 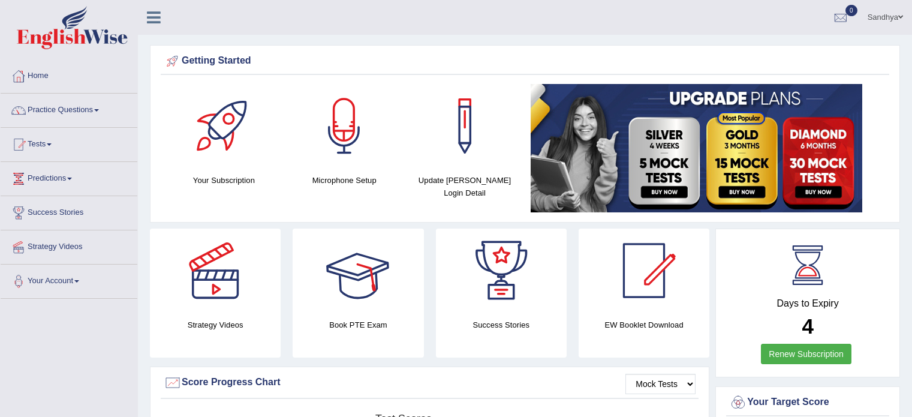 What do you see at coordinates (69, 177) in the screenshot?
I see `a: Predictions` at bounding box center [69, 177].